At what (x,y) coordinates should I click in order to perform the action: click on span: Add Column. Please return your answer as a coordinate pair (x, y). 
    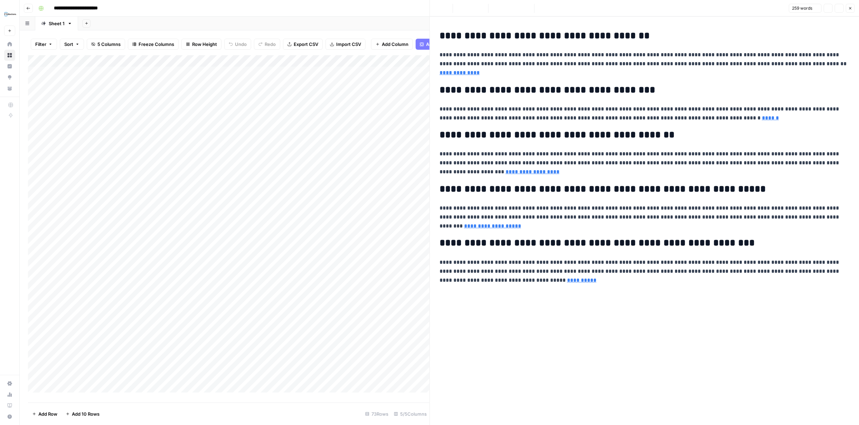
    Looking at the image, I should click on (395, 44).